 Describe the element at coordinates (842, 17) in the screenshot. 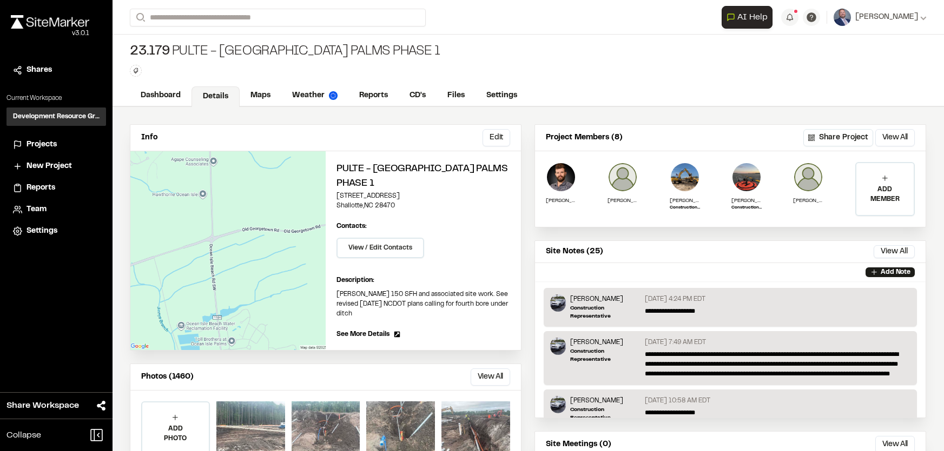

I see `img: User` at that location.